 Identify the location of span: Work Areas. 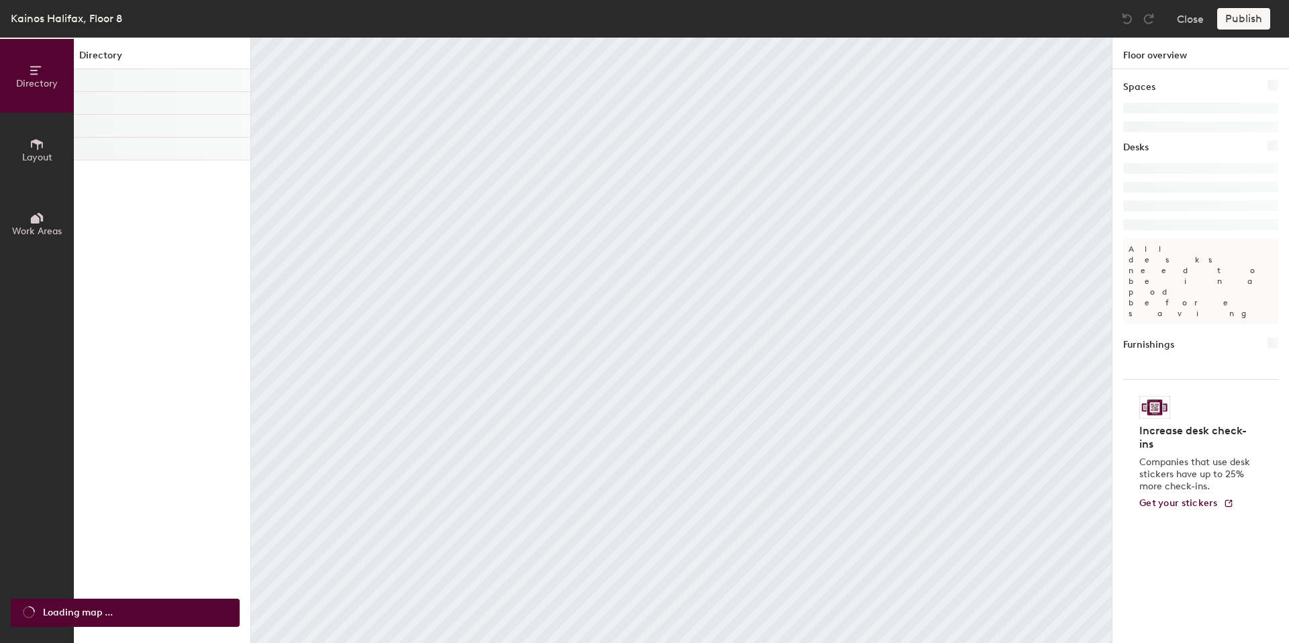
(37, 231).